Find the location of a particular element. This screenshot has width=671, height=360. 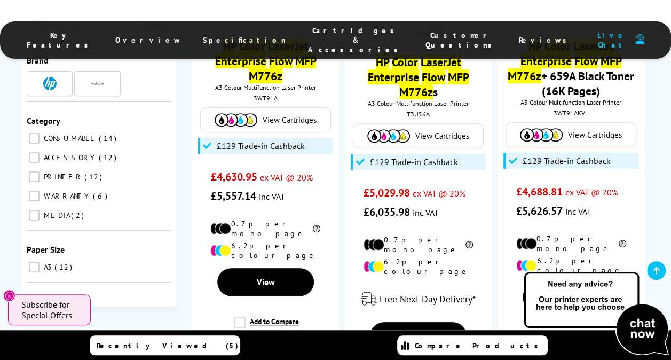

img: user-headset-duotone.svg is located at coordinates (639, 39).